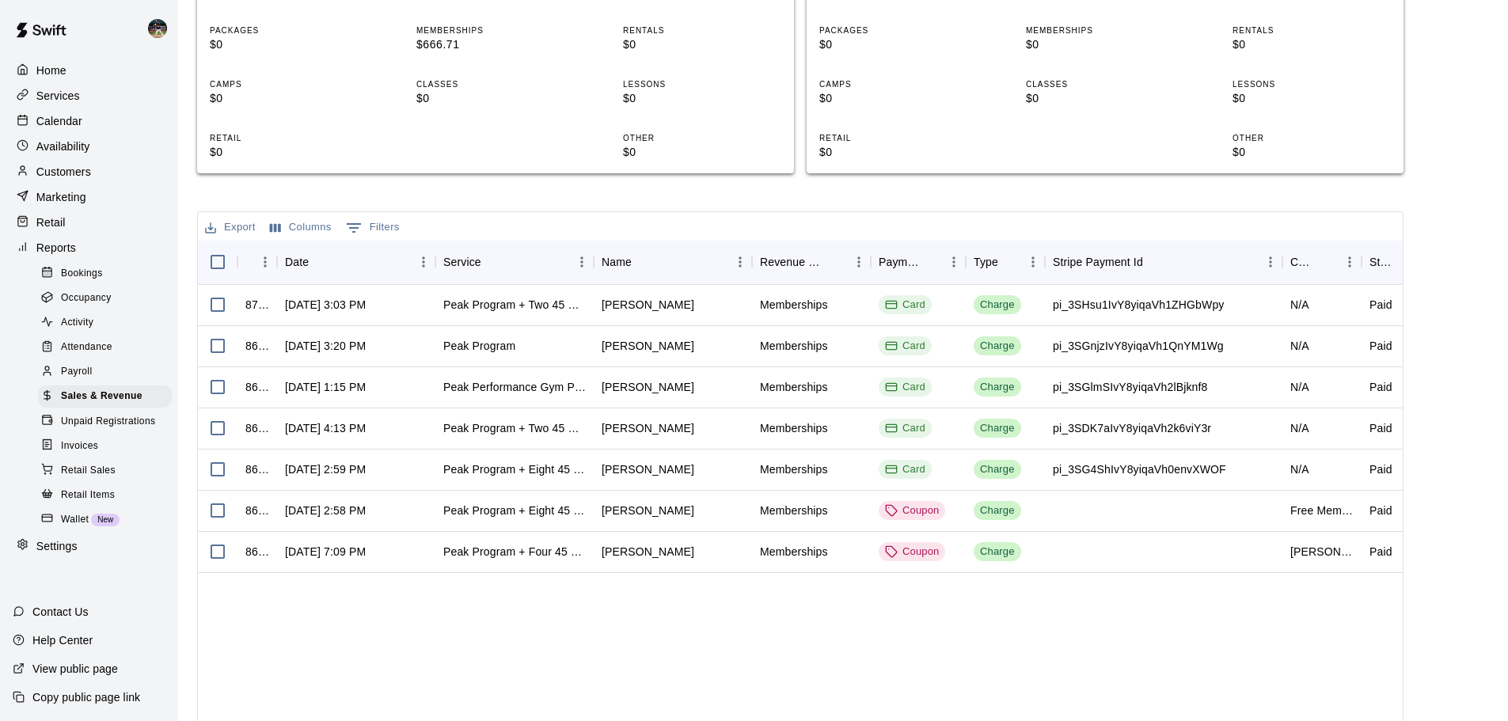  What do you see at coordinates (89, 222) in the screenshot?
I see `a: Retail` at bounding box center [89, 222].